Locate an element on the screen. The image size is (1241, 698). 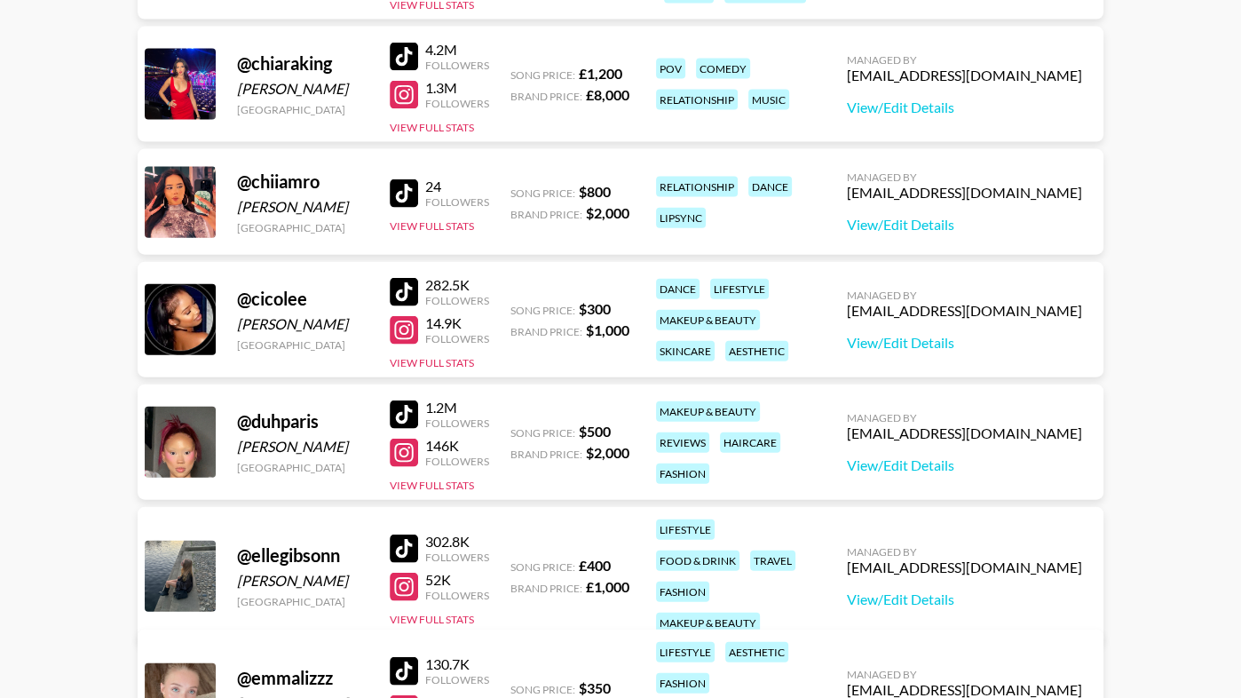
div: 24 is located at coordinates (457, 186).